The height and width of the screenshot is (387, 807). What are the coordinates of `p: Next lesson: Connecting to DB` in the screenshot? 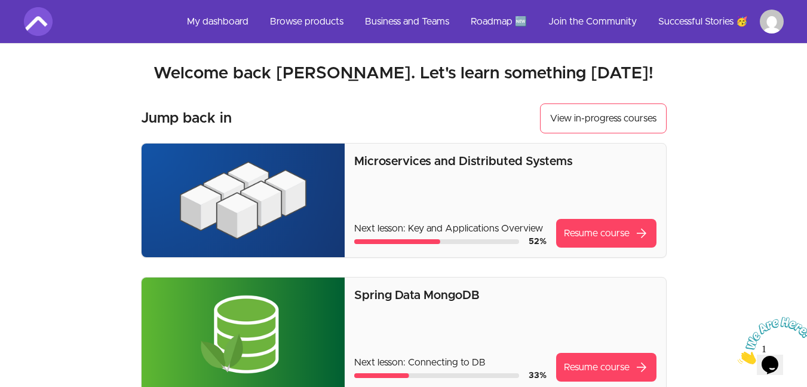 It's located at (450, 362).